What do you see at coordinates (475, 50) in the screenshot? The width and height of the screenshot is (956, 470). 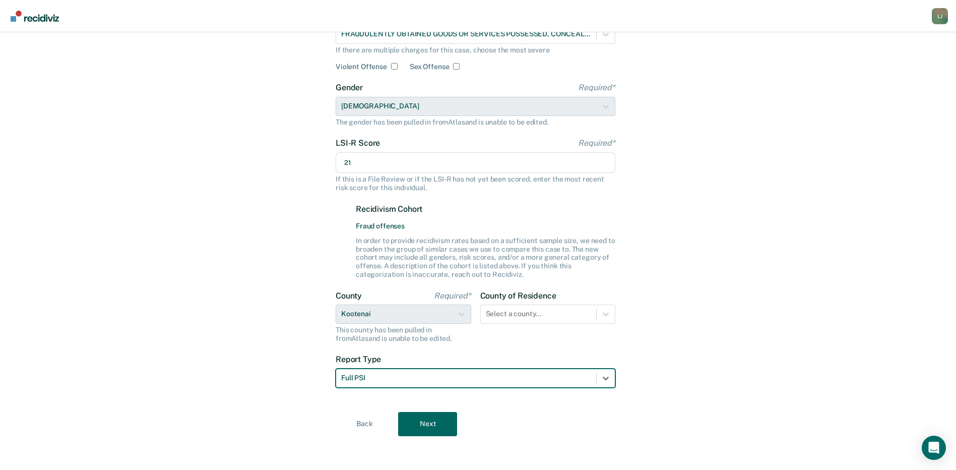 I see `div: If there are multiple charges for this case, choose the most severe` at bounding box center [475, 50].